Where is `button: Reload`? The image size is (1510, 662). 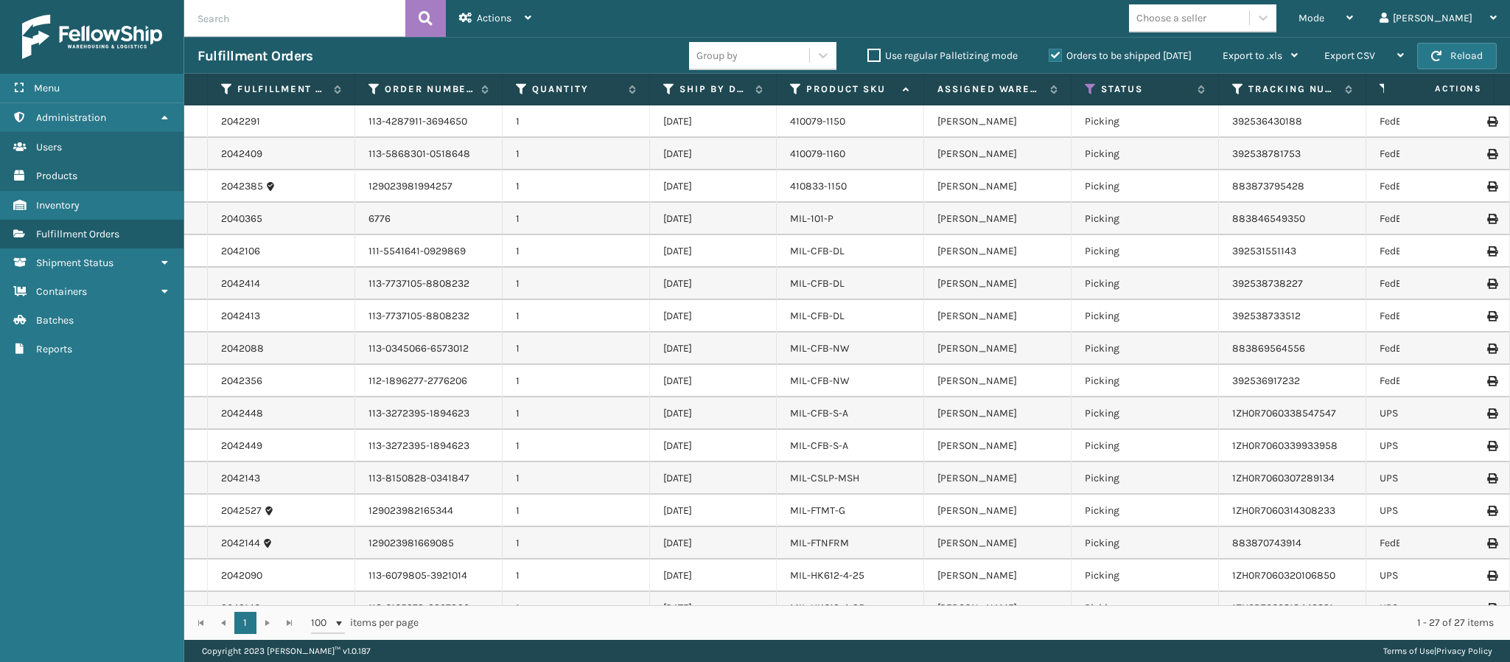 button: Reload is located at coordinates (1457, 56).